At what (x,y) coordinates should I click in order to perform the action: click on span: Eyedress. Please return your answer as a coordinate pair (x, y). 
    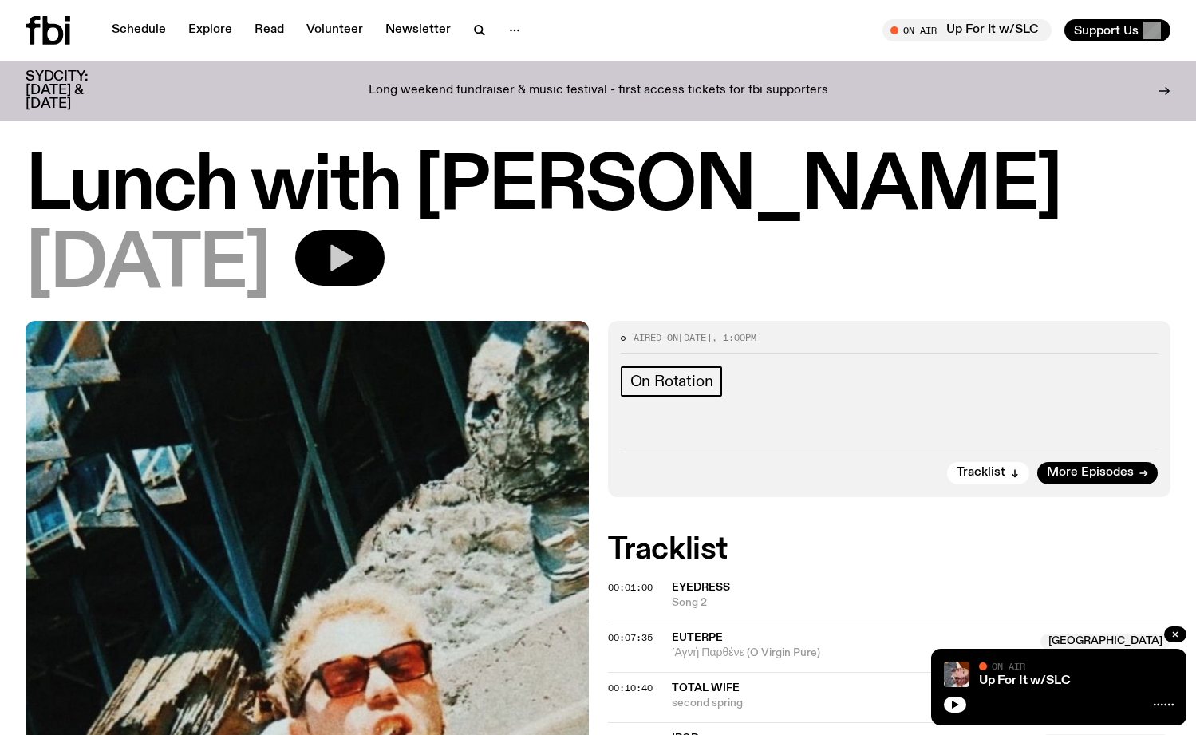
    Looking at the image, I should click on (700, 587).